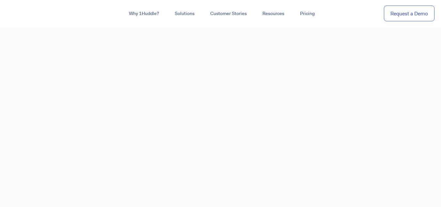 The image size is (441, 207). What do you see at coordinates (307, 14) in the screenshot?
I see `a: Pricing` at bounding box center [307, 14].